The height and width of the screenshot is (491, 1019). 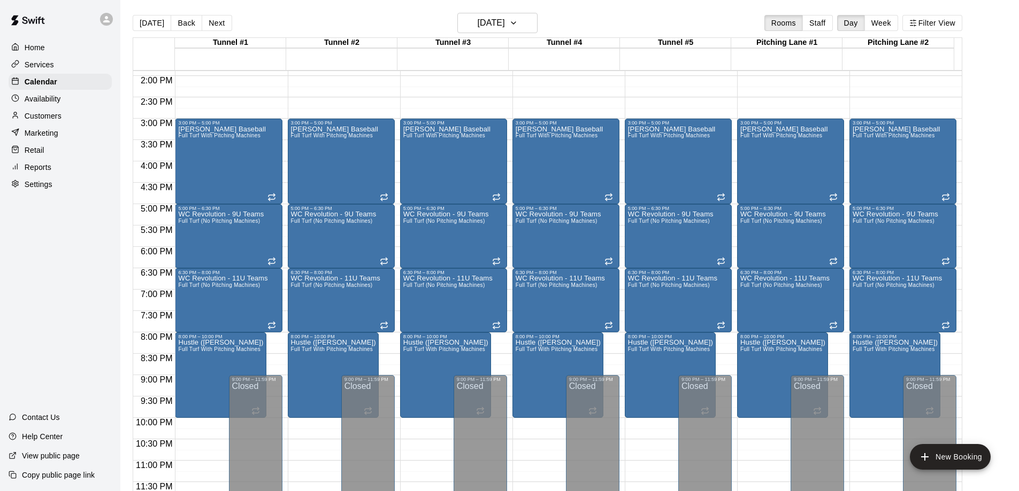 I want to click on span: 5:00 PM, so click(x=157, y=209).